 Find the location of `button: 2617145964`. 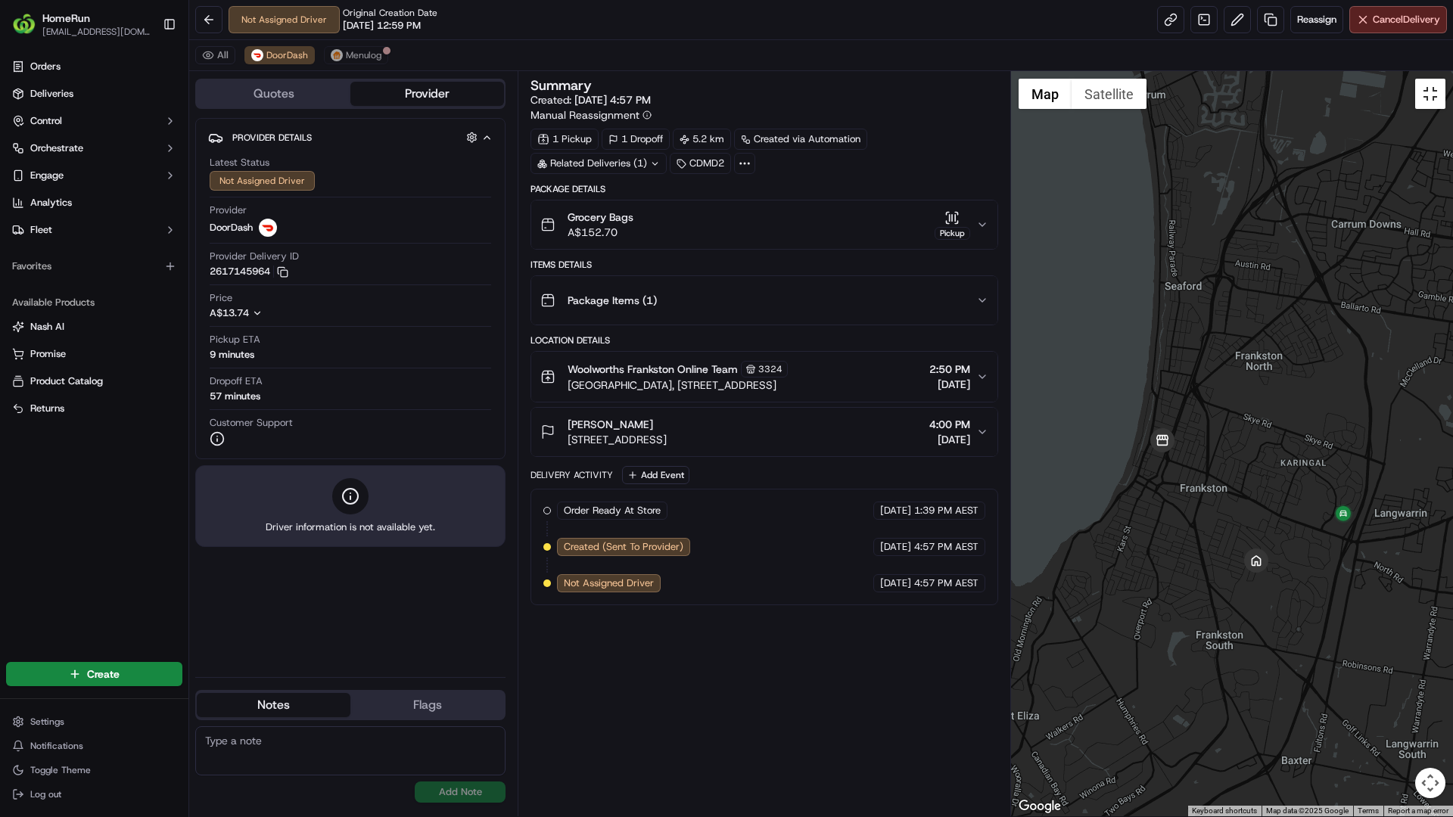

button: 2617145964 is located at coordinates (249, 272).